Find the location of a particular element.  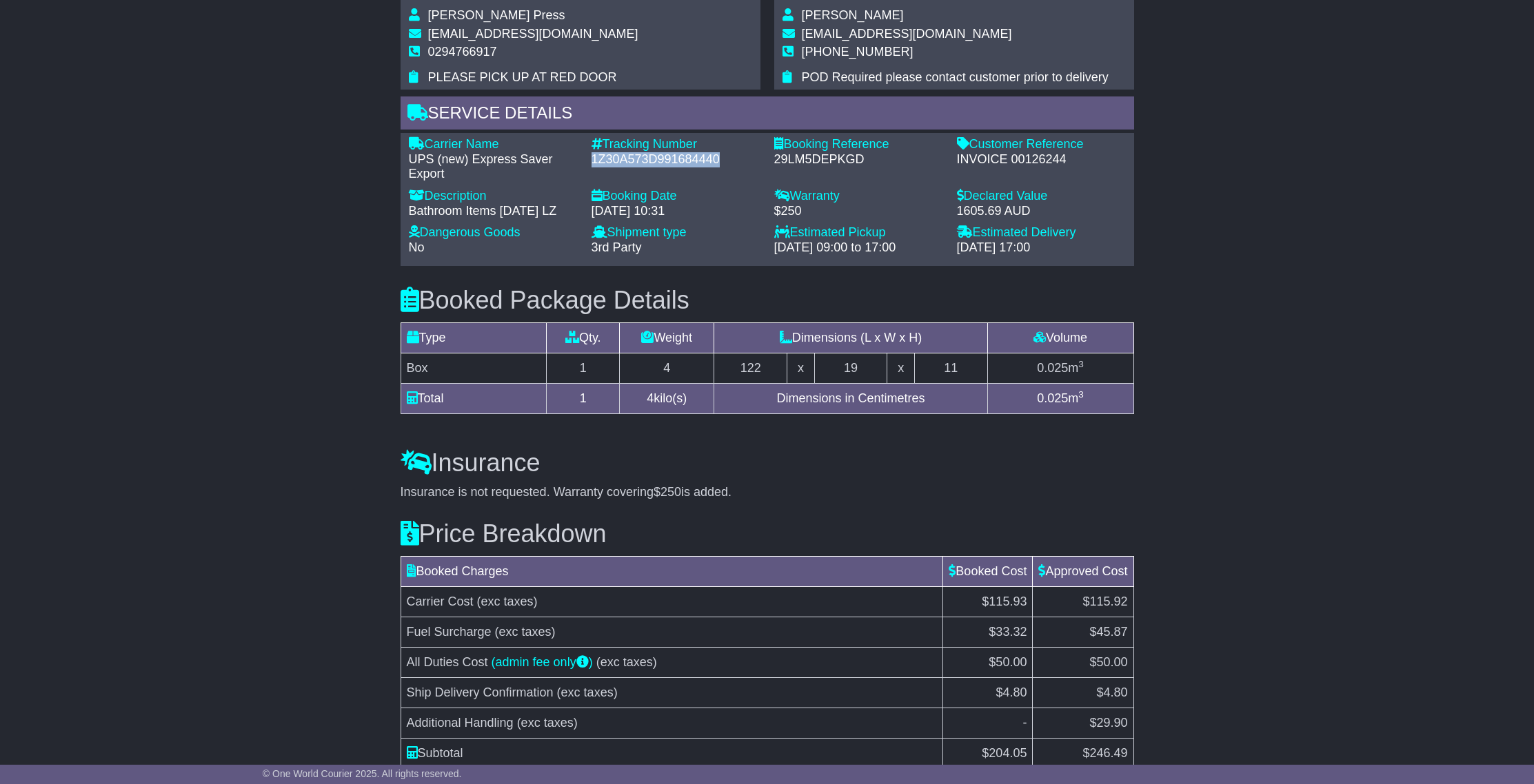

h3: Price Breakdown is located at coordinates (767, 534).